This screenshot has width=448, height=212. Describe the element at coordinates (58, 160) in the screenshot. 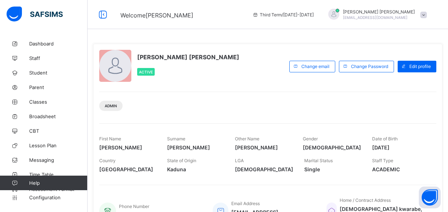

I see `span: Messaging` at that location.